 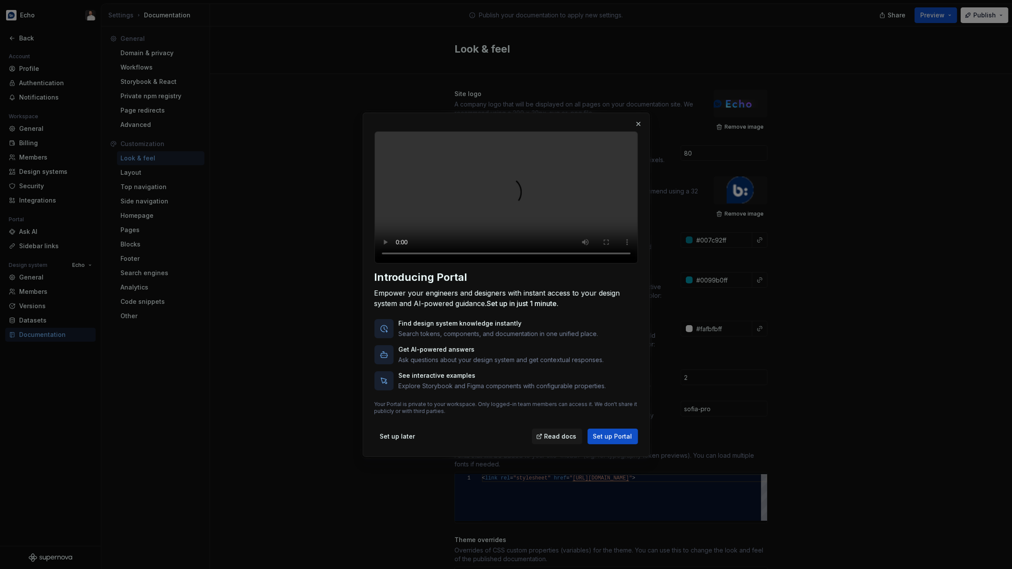 I want to click on div: Introducing Portal, so click(x=506, y=278).